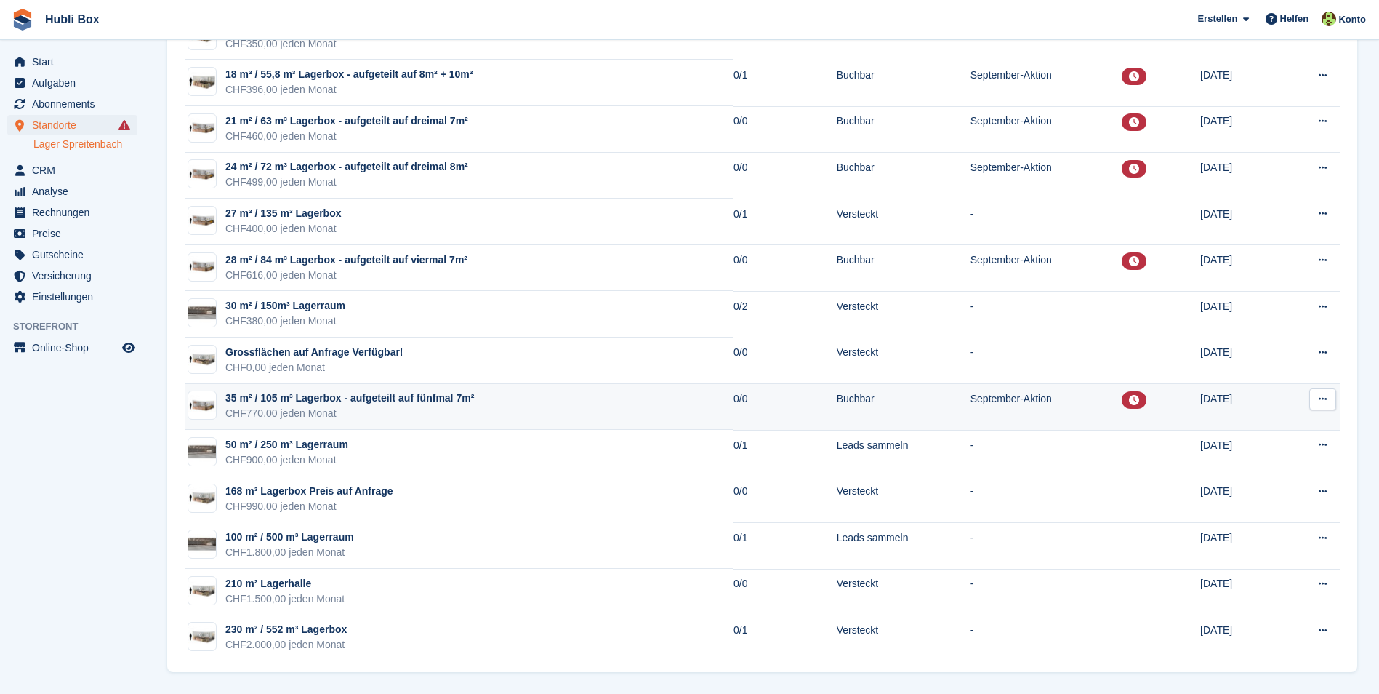 The width and height of the screenshot is (1379, 694). What do you see at coordinates (202, 81) in the screenshot?
I see `img: 18,60%20qm-unit.jpg` at bounding box center [202, 81].